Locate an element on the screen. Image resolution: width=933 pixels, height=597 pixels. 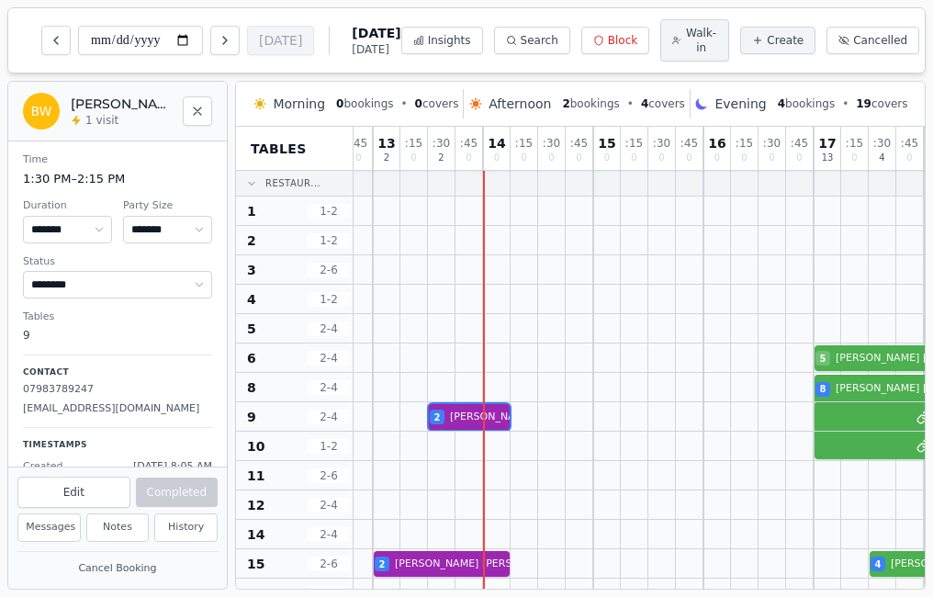
span: Created is located at coordinates (43, 466).